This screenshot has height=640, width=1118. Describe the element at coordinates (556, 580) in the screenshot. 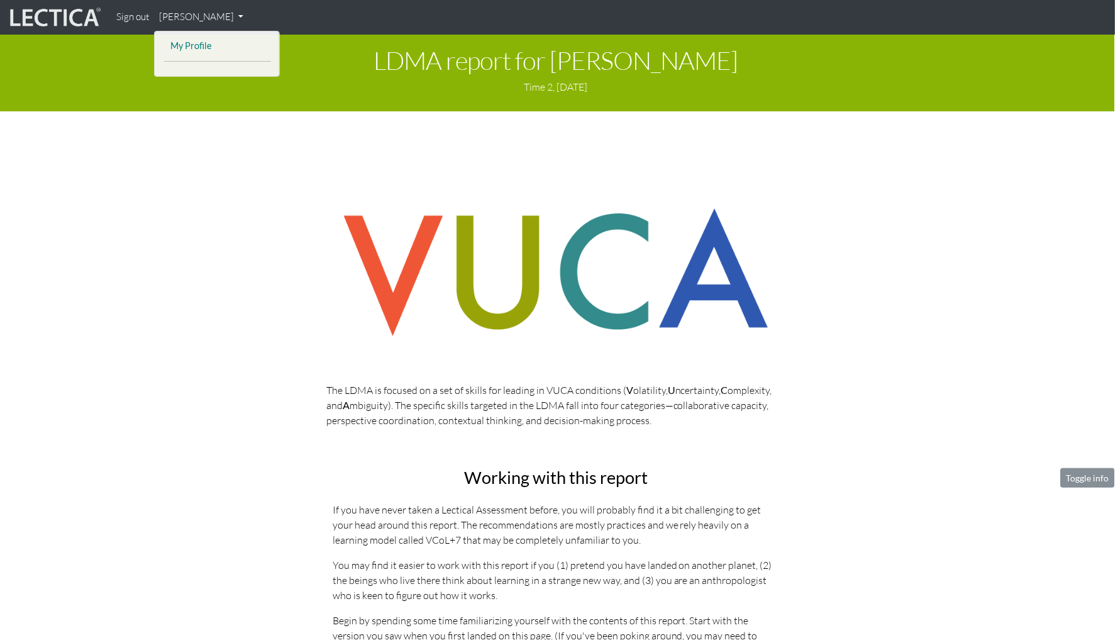

I see `p: You may find it easier to work with this report if you (1) pretend you have landed on another pla...` at that location.